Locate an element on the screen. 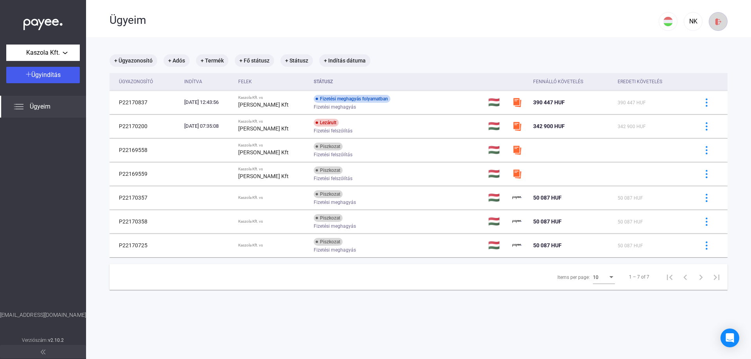  td: P22170357 is located at coordinates (145, 198).